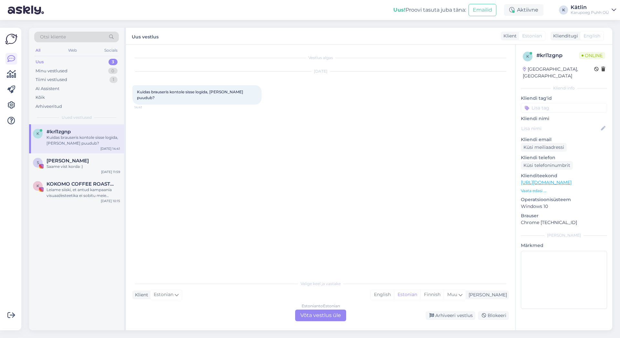  What do you see at coordinates (83, 167) in the screenshot?
I see `div: Saame vist korda :)` at bounding box center [83, 167].